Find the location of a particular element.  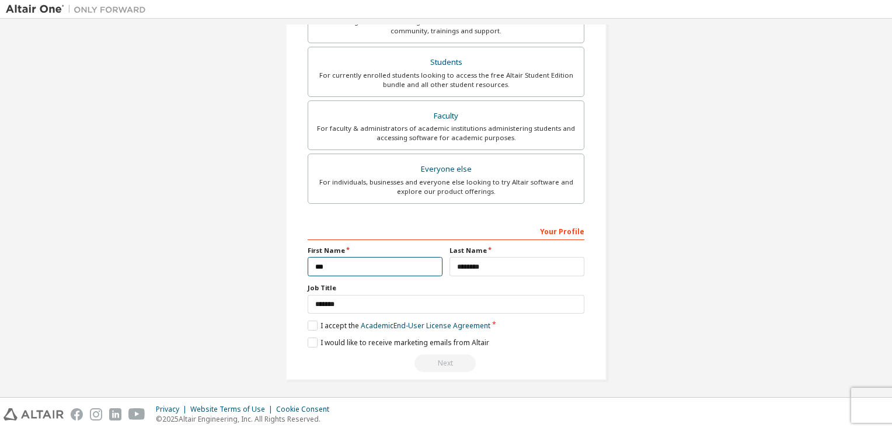

p: © 2025 Altair Engineering, Inc. All Rights Reserved. is located at coordinates (246, 418).